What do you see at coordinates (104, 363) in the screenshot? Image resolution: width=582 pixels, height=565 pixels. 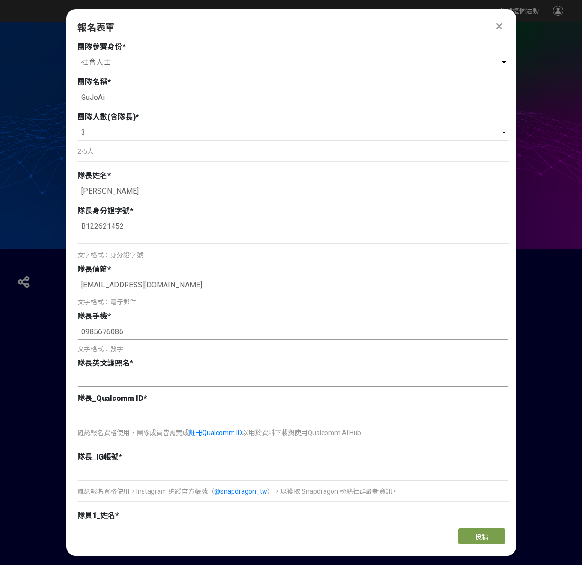 I see `span: 隊長英文護照名` at bounding box center [104, 363].